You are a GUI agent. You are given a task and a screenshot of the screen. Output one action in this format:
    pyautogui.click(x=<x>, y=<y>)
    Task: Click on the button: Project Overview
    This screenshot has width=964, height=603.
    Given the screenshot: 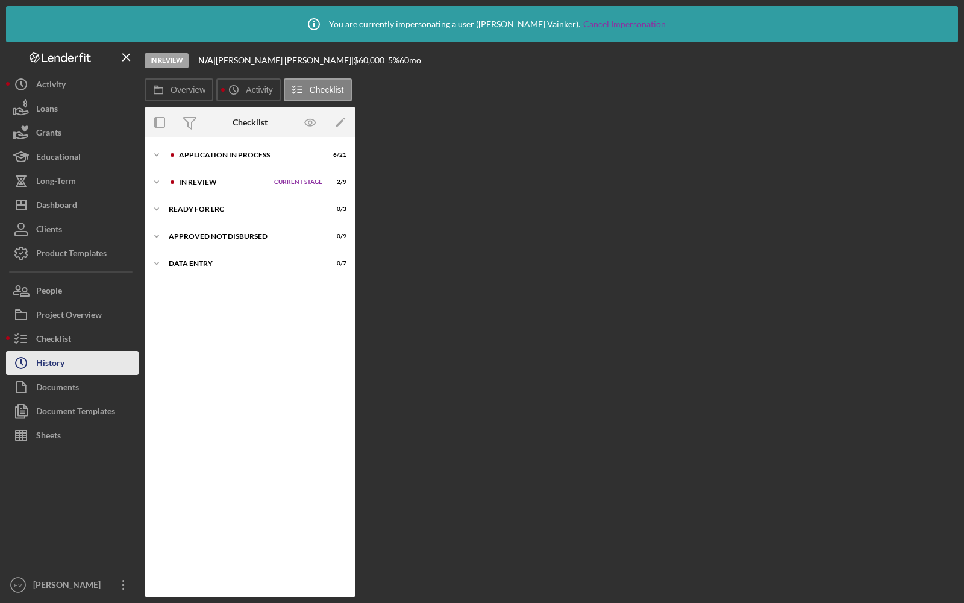 What is the action you would take?
    pyautogui.click(x=72, y=315)
    